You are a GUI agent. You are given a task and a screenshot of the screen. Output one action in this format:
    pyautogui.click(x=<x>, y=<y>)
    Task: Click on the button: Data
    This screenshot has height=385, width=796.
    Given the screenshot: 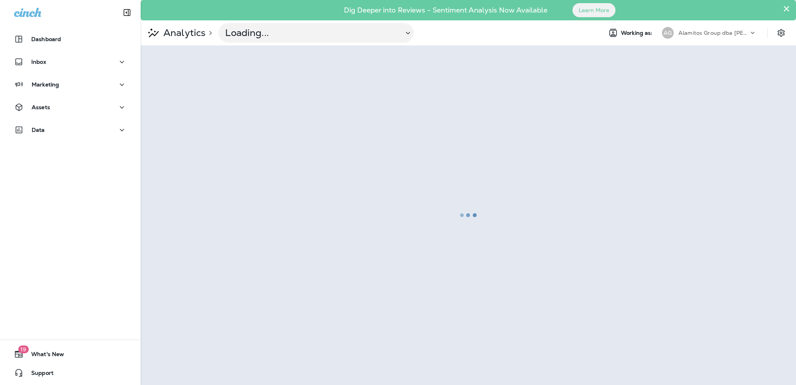 What is the action you would take?
    pyautogui.click(x=70, y=130)
    